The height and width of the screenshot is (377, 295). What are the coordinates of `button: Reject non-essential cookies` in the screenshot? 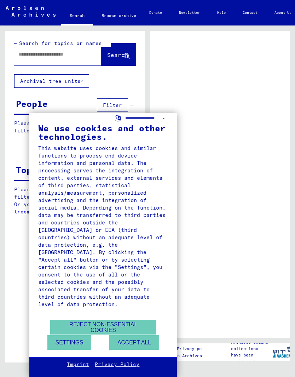 It's located at (103, 327).